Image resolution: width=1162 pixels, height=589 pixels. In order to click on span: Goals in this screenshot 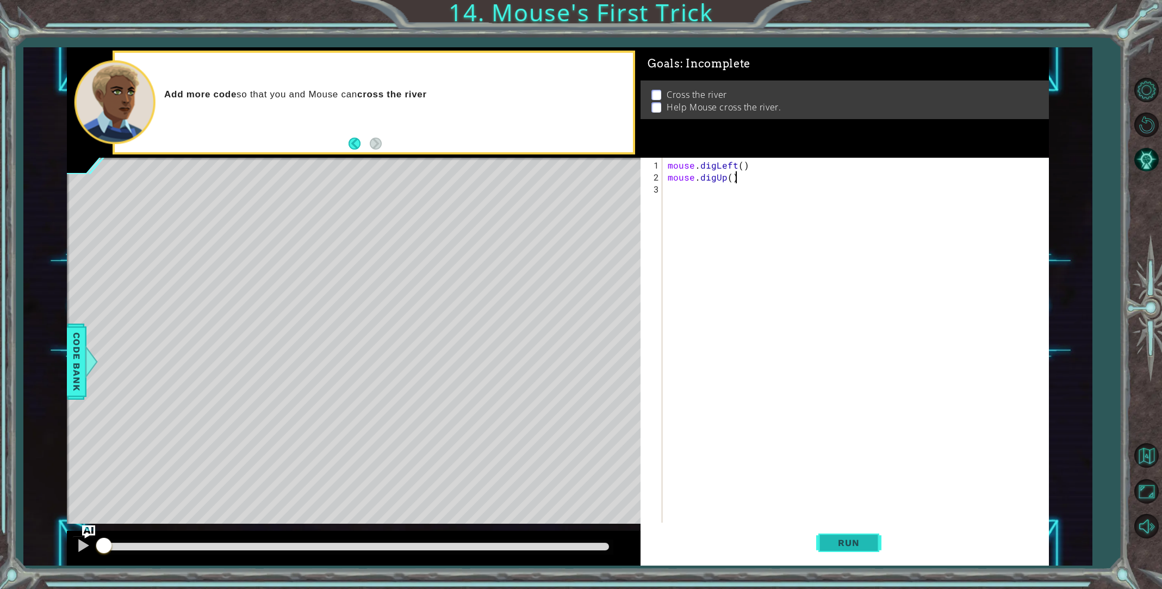, I will do `click(699, 64)`.